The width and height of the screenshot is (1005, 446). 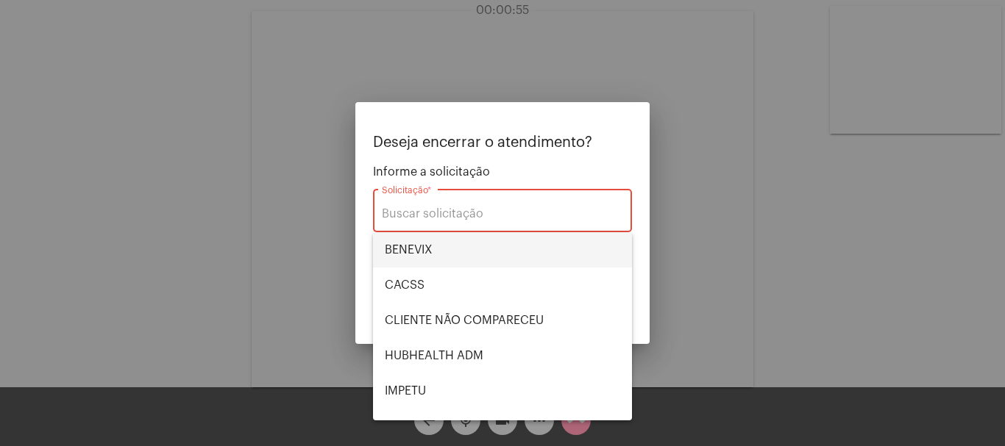 I want to click on span: IMPETU, so click(x=502, y=391).